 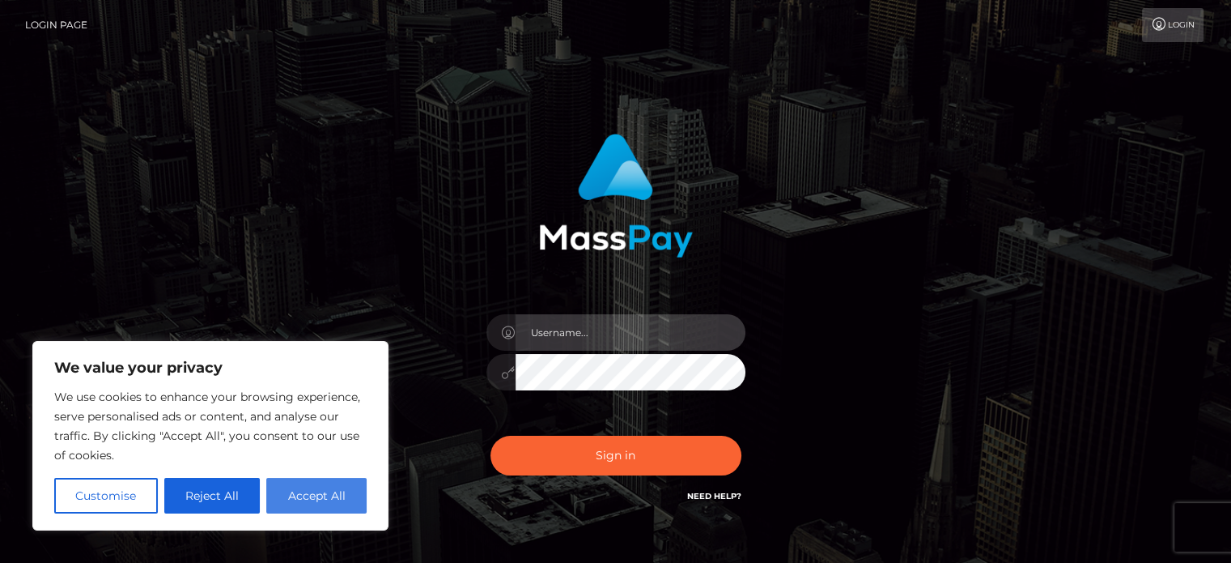 I want to click on img: MassPay Login, so click(x=616, y=195).